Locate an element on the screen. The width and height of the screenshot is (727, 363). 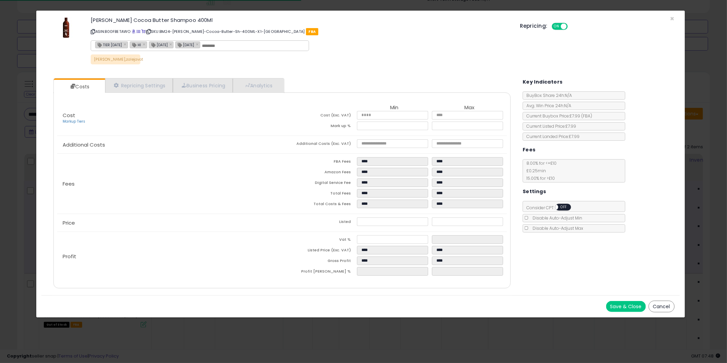
td: Cost (Exc. VAT) is located at coordinates (319, 116).